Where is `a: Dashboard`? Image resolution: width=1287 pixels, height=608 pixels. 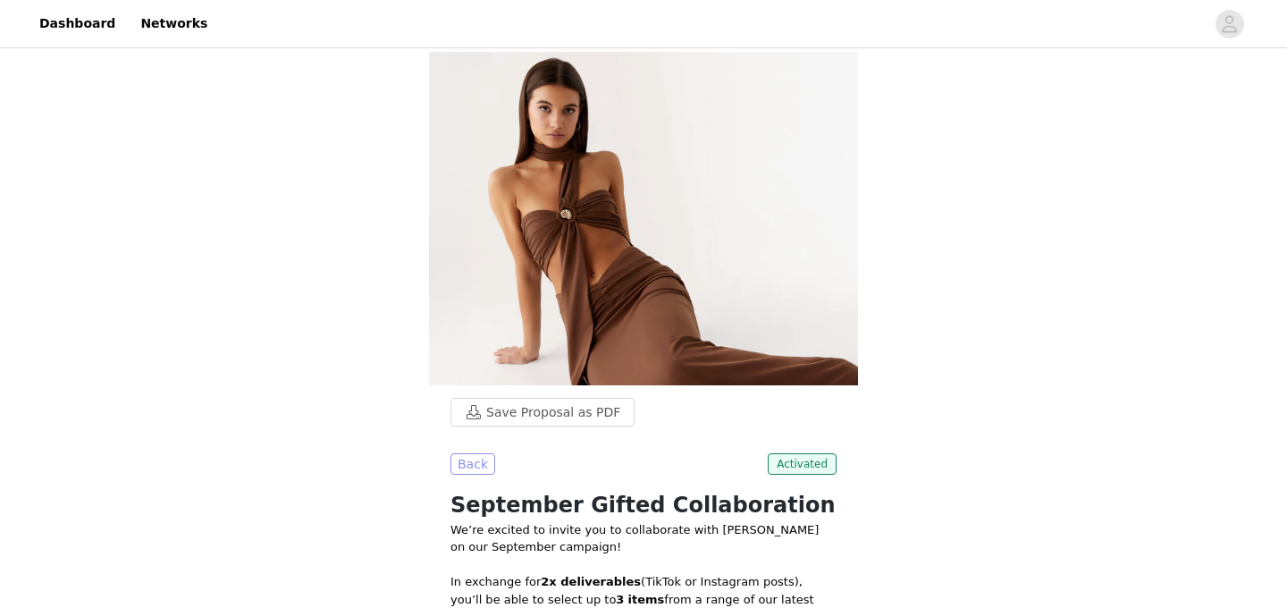 a: Dashboard is located at coordinates (77, 23).